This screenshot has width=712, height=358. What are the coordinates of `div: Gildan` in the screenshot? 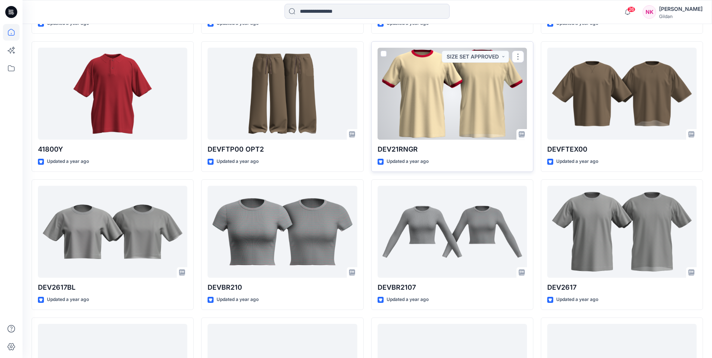 It's located at (681, 16).